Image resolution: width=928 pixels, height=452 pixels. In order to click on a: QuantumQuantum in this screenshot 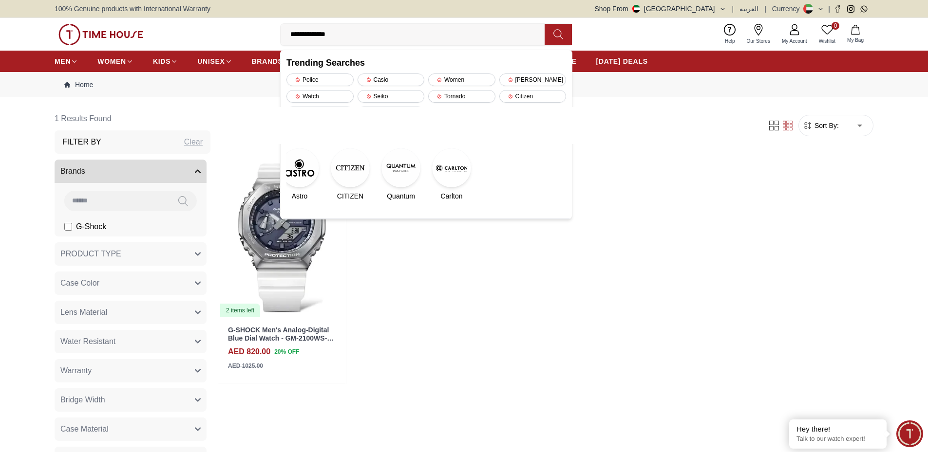, I will do `click(401, 175)`.